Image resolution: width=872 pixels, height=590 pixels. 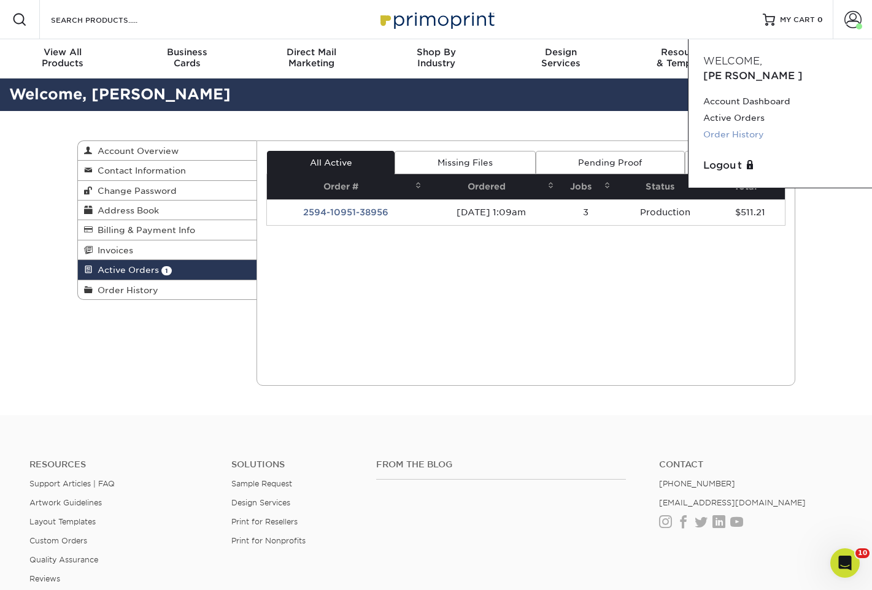 I want to click on a: Change Password, so click(x=167, y=191).